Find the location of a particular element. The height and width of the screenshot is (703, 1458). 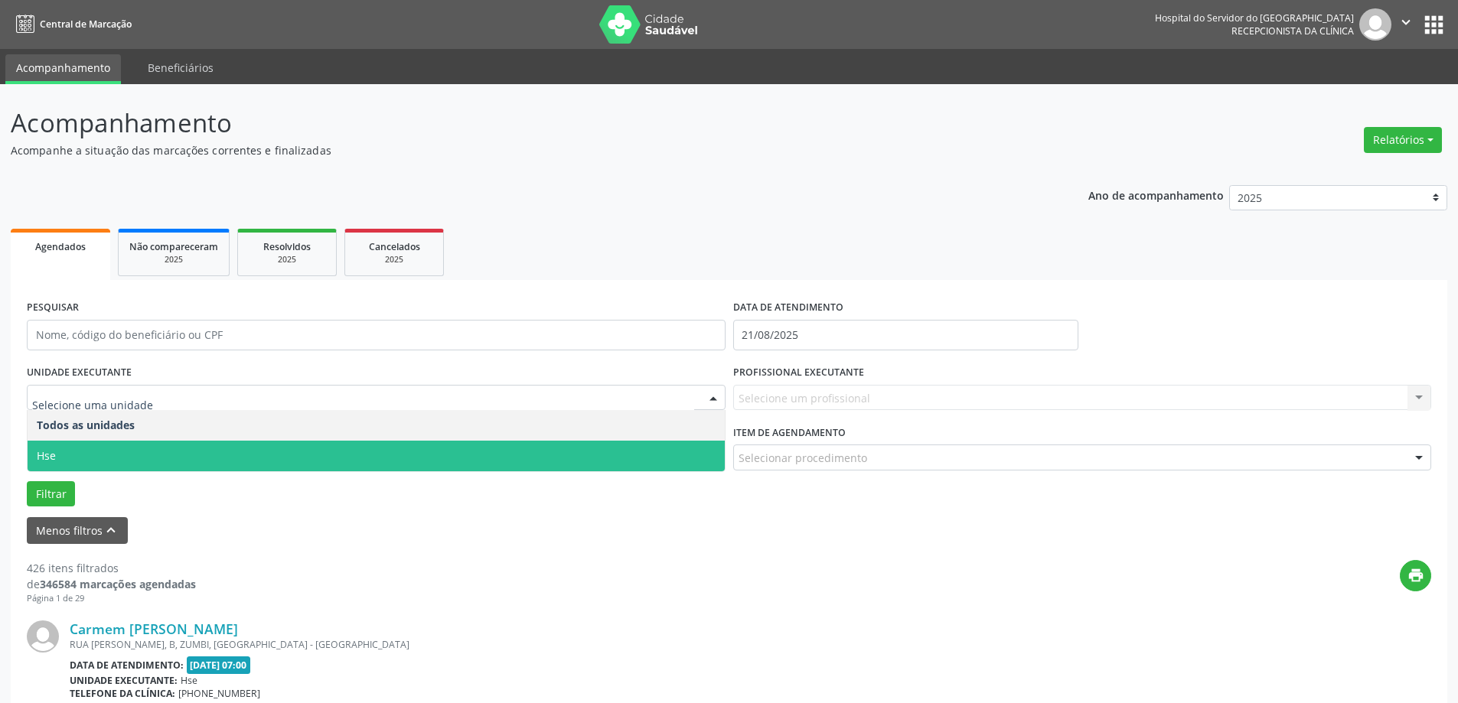

div: de is located at coordinates (111, 584).